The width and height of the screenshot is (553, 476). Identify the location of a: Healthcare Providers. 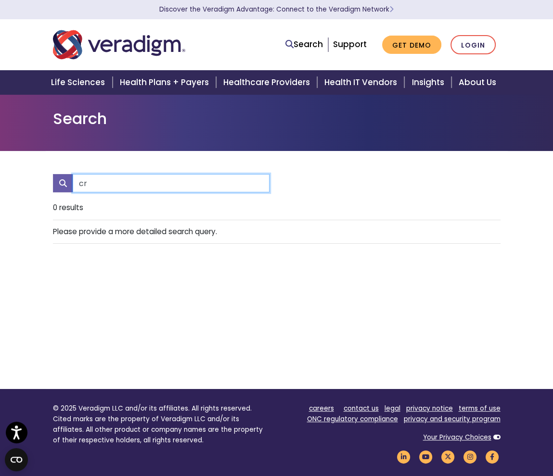
(268, 82).